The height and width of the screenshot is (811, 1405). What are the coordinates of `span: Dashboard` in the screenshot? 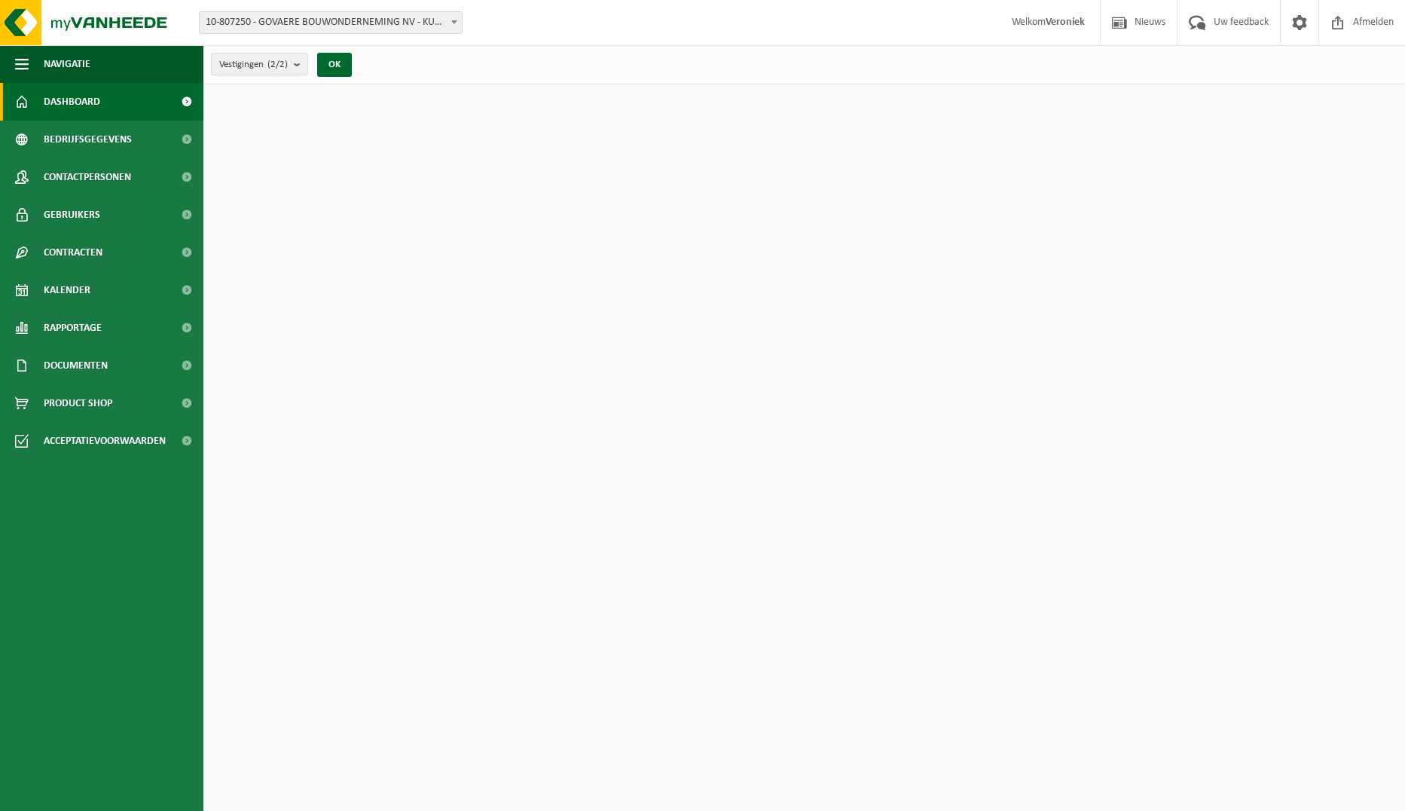 It's located at (72, 102).